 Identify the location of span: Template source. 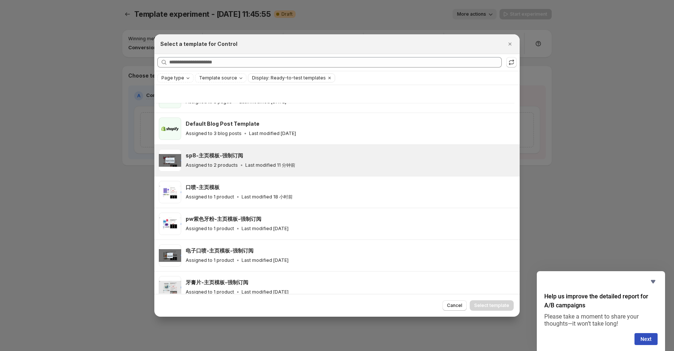
(218, 78).